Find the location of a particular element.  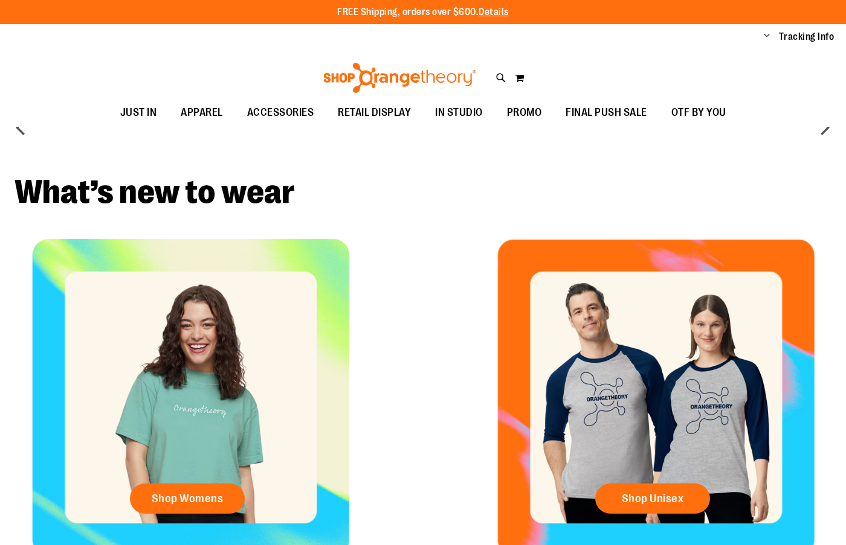

a: OTF BY YOU is located at coordinates (698, 113).